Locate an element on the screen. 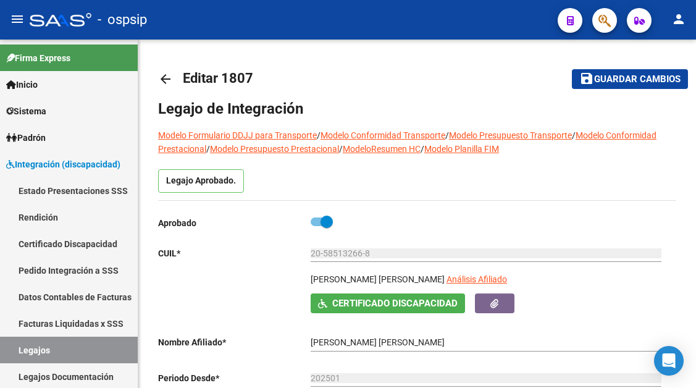 The width and height of the screenshot is (696, 388). p: CUIL is located at coordinates (234, 253).